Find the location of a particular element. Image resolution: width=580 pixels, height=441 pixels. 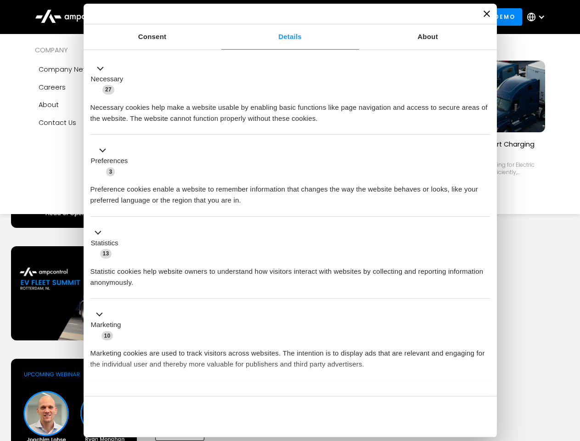

button: Statistics (13) is located at coordinates (107, 243).